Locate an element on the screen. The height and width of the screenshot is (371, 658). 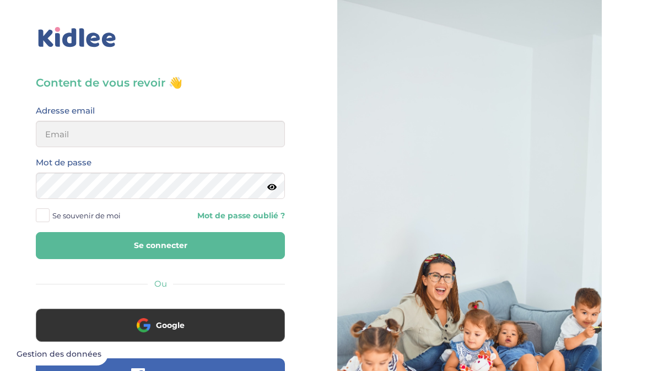
label: Mot de passe is located at coordinates (63, 163).